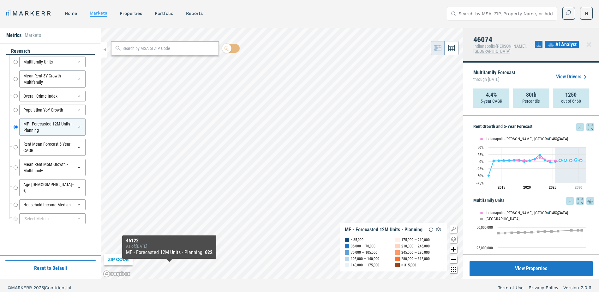 Image resolution: width=599 pixels, height=292 pixels. I want to click on div: Multifamily Units, so click(52, 62).